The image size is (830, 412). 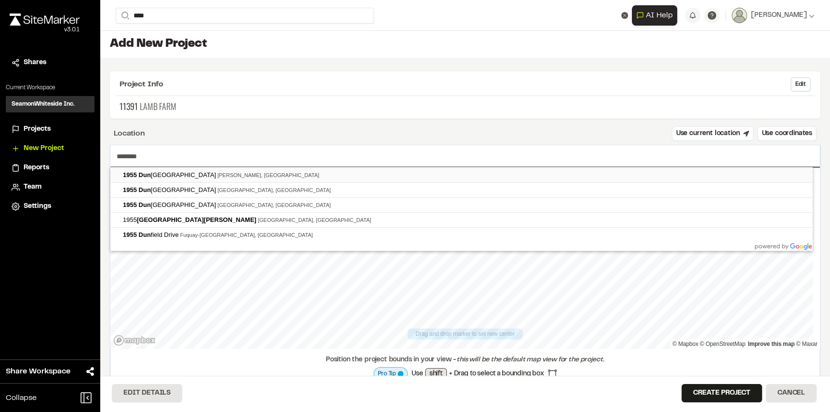 What do you see at coordinates (134, 340) in the screenshot?
I see `a: Mapbox logo` at bounding box center [134, 340].